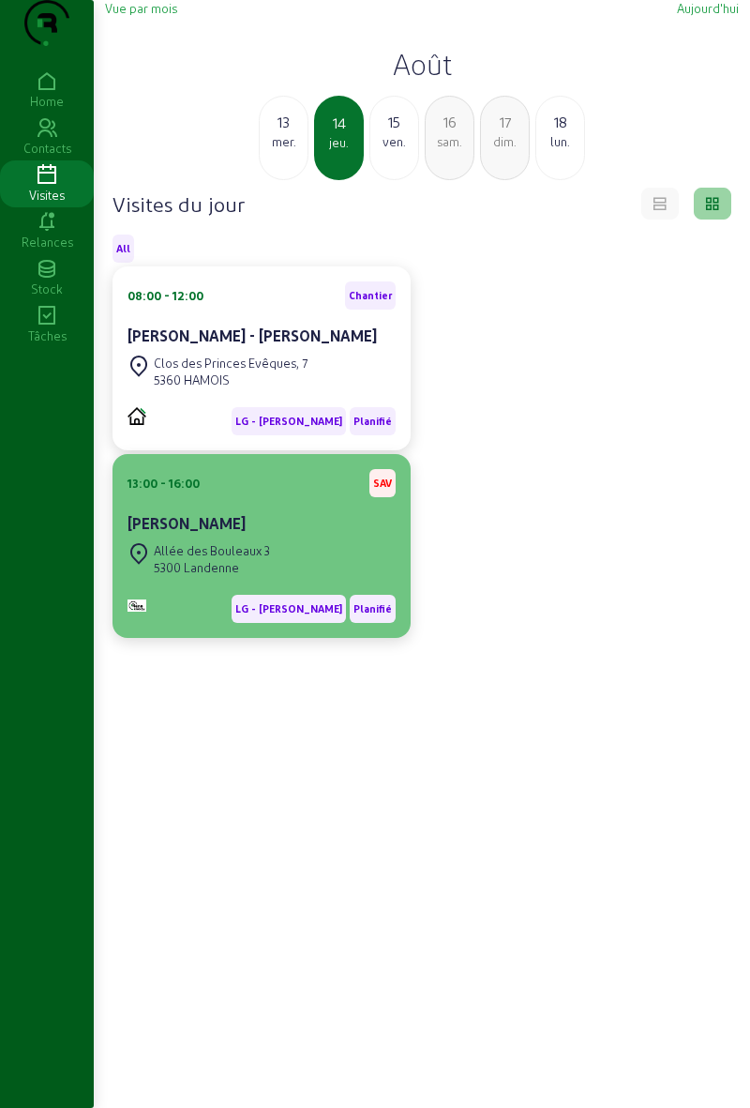  I want to click on div: mer., so click(283, 142).